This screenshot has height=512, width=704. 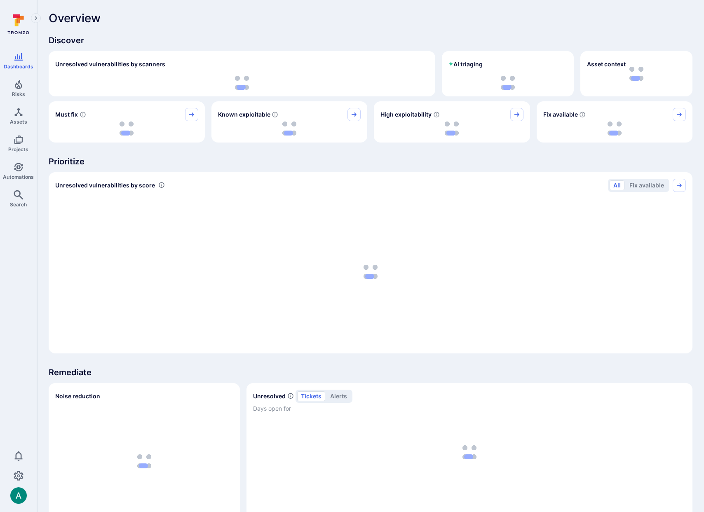 What do you see at coordinates (18, 149) in the screenshot?
I see `span: Projects` at bounding box center [18, 149].